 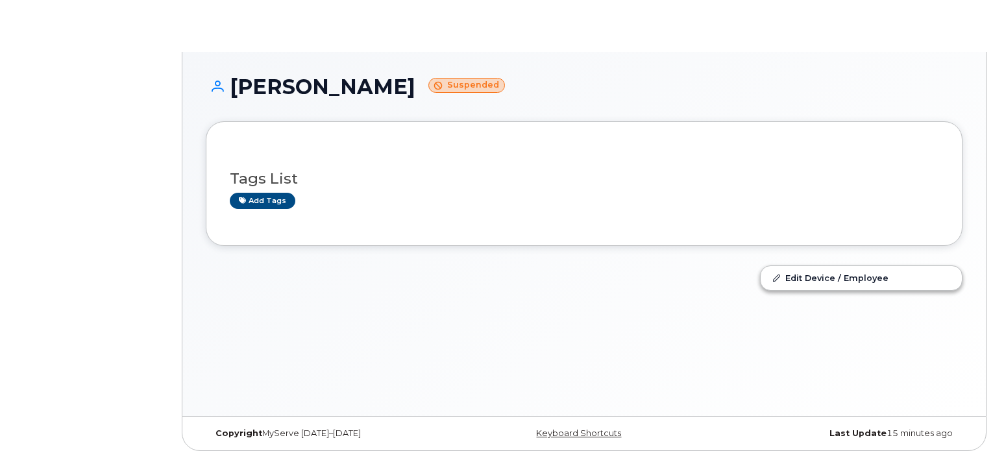 I want to click on strong: Last Update, so click(x=858, y=433).